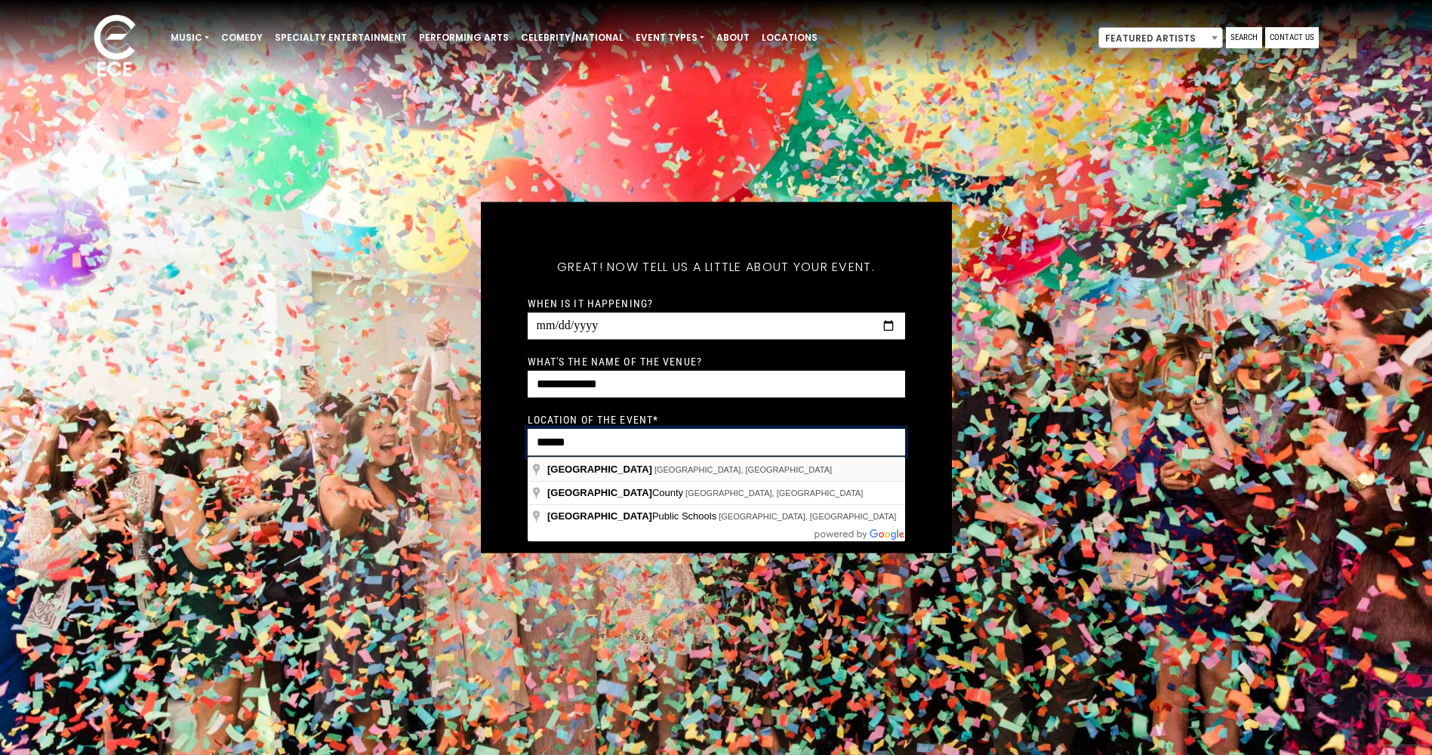  What do you see at coordinates (590, 303) in the screenshot?
I see `label: When is it happening?` at bounding box center [590, 303].